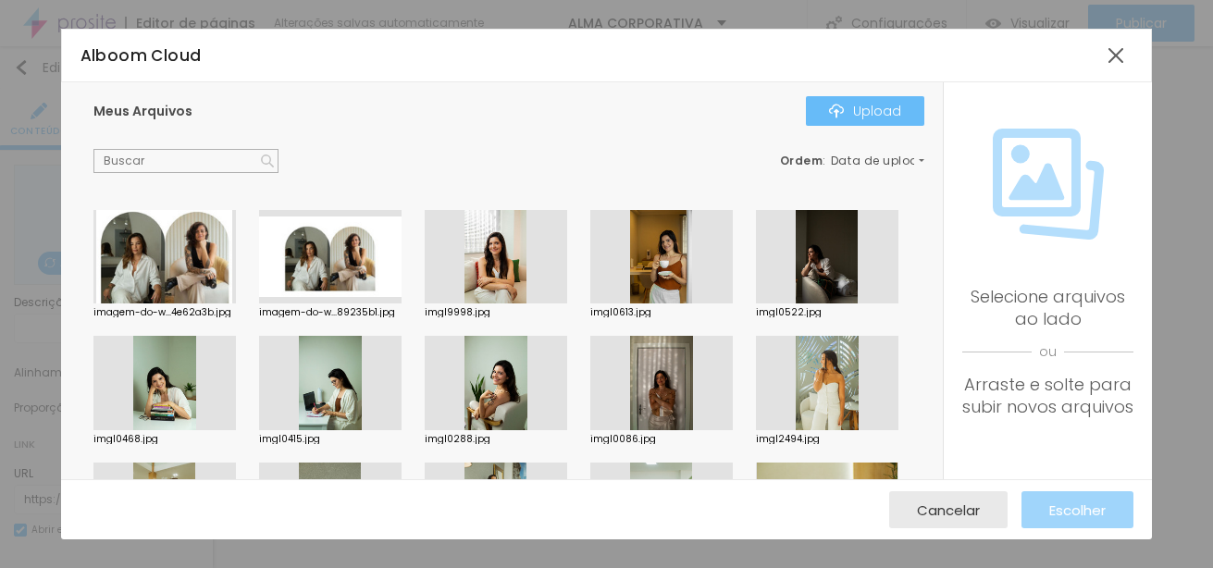 Image resolution: width=1213 pixels, height=568 pixels. What do you see at coordinates (865, 111) in the screenshot?
I see `div: Upload` at bounding box center [865, 111].